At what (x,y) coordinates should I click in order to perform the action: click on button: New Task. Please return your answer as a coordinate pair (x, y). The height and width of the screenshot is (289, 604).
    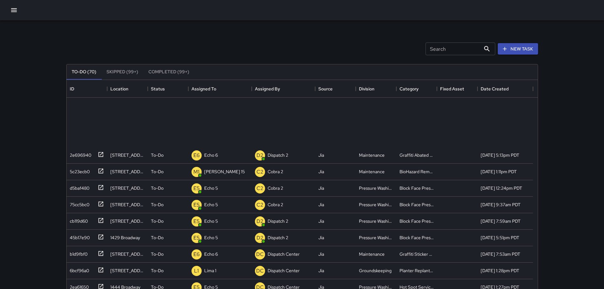
    Looking at the image, I should click on (518, 49).